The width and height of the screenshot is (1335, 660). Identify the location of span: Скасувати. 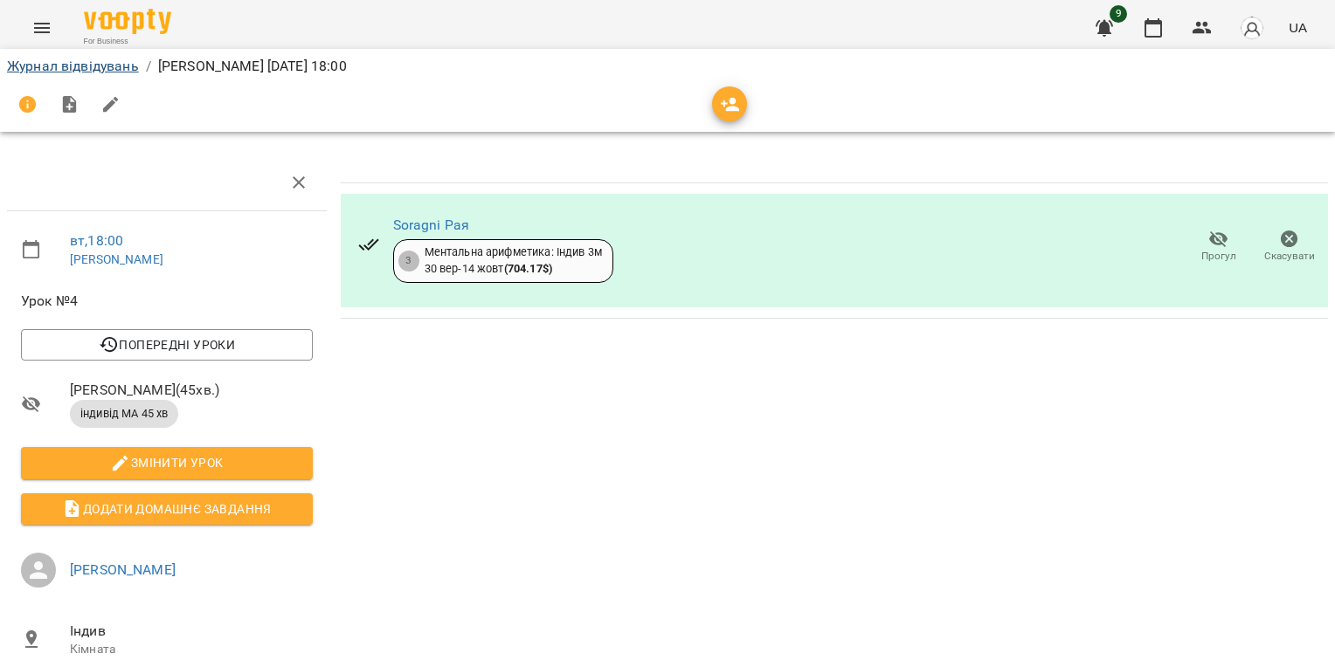
(1289, 256).